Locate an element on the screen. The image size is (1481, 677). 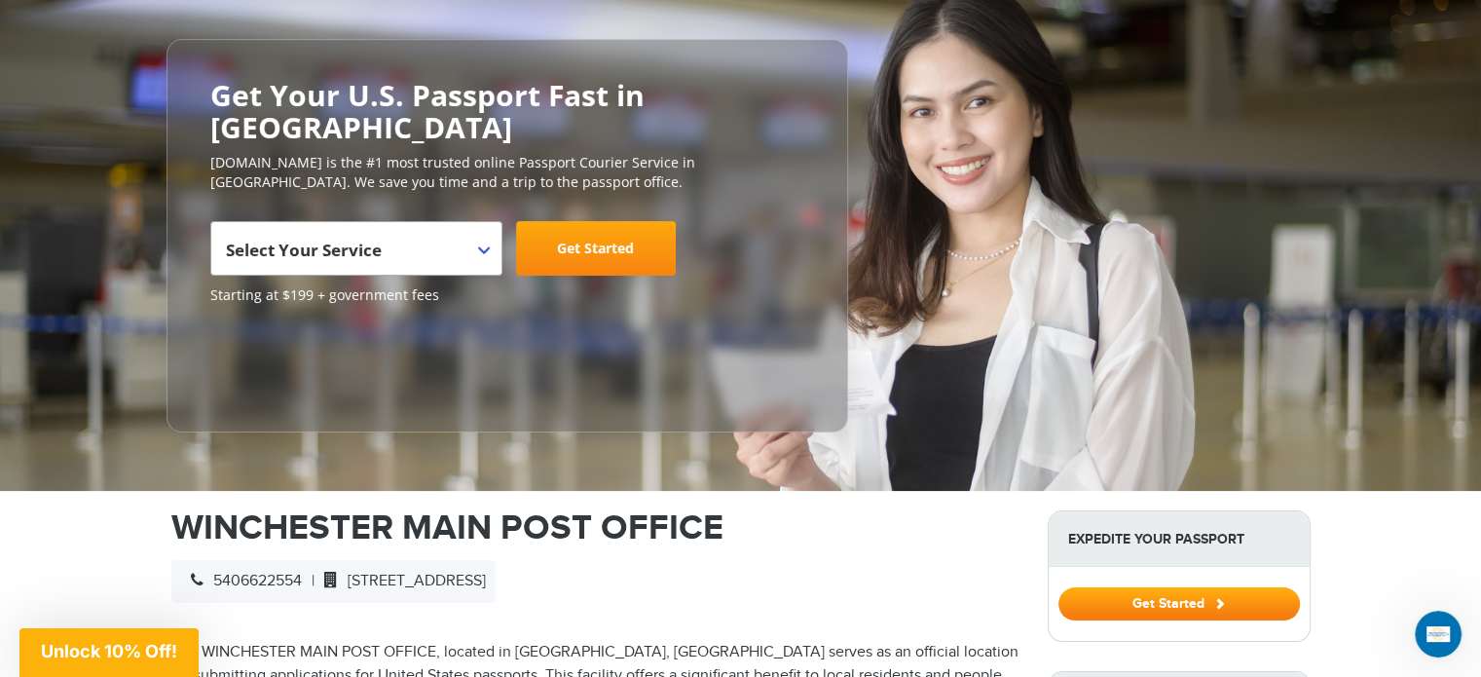
button: Get Started is located at coordinates (1179, 604).